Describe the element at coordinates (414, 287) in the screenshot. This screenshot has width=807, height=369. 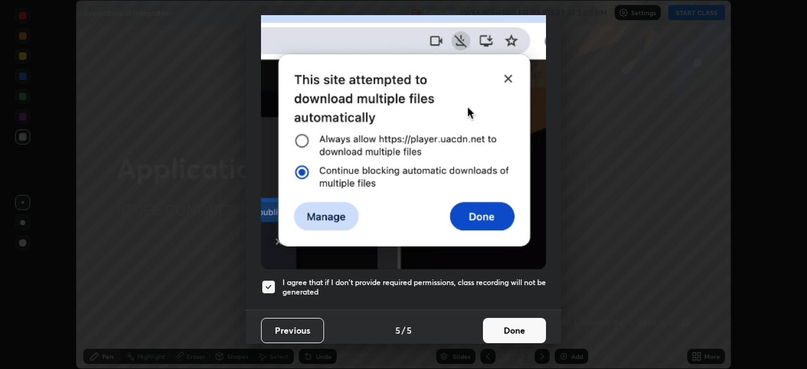
I see `h5: I agree that if I don't provide required permissions, class recording will not be generated` at that location.